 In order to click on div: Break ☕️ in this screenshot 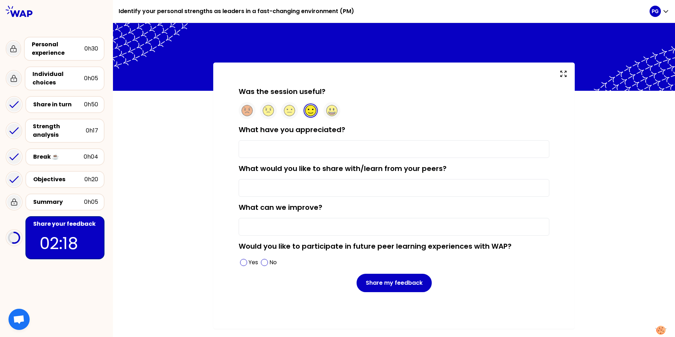, I will do `click(58, 157)`.